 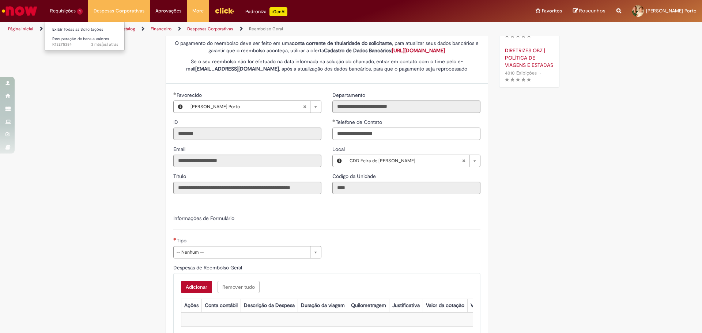 What do you see at coordinates (247, 161) in the screenshot?
I see `input: Email` at bounding box center [247, 161].